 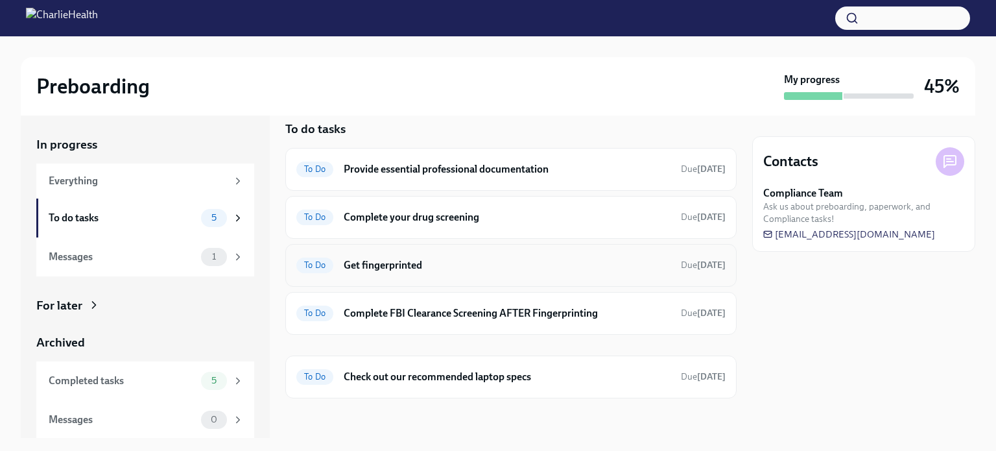 What do you see at coordinates (812, 80) in the screenshot?
I see `strong: My progress` at bounding box center [812, 80].